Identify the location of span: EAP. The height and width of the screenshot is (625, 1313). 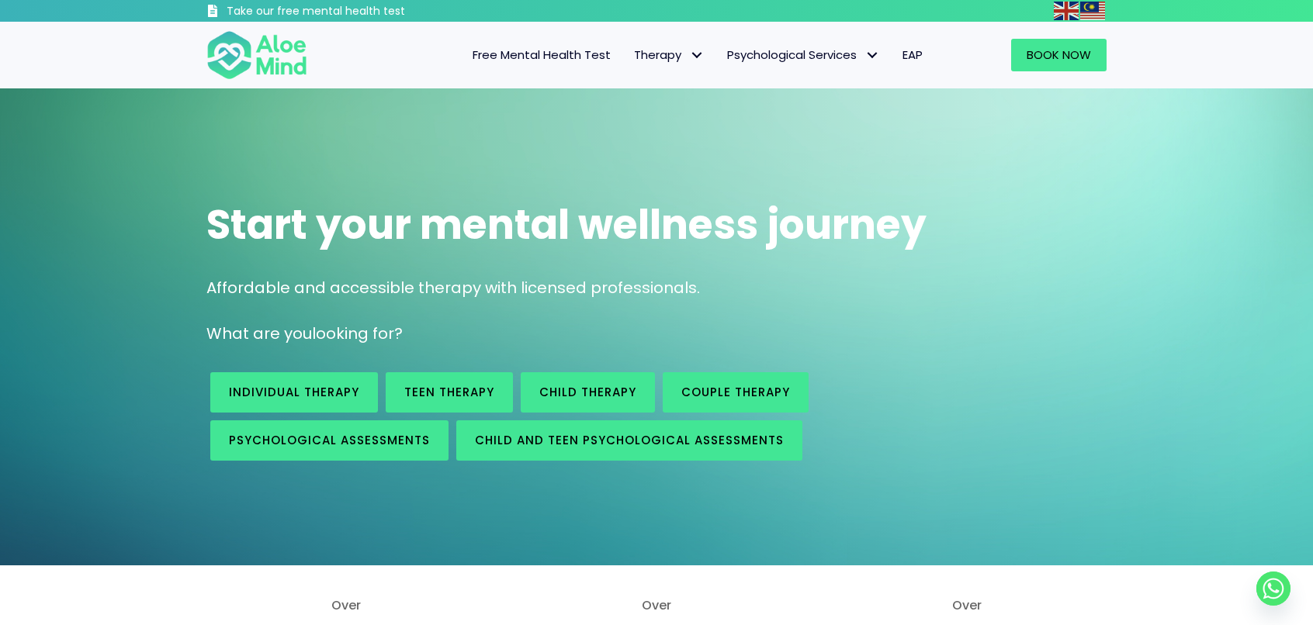
(913, 54).